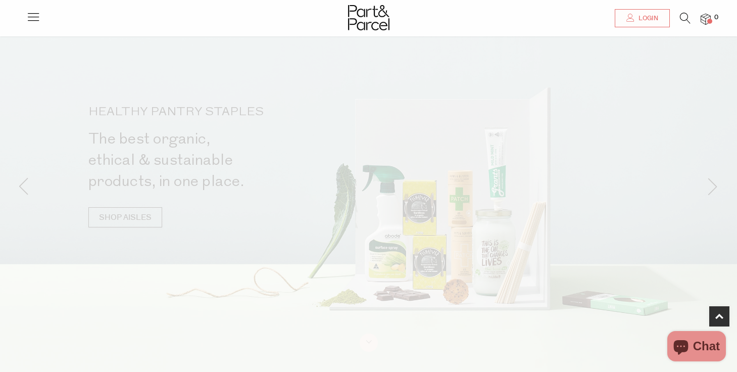 The width and height of the screenshot is (737, 372). Describe the element at coordinates (230, 160) in the screenshot. I see `h2: The best organic, ethical & sustainable products, in one place.` at that location.